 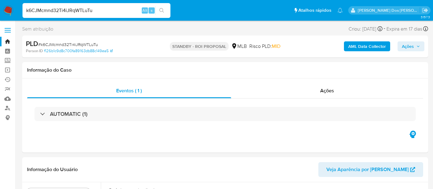 I want to click on p: renato.lopes@mercadopago.com.br, so click(x=389, y=10).